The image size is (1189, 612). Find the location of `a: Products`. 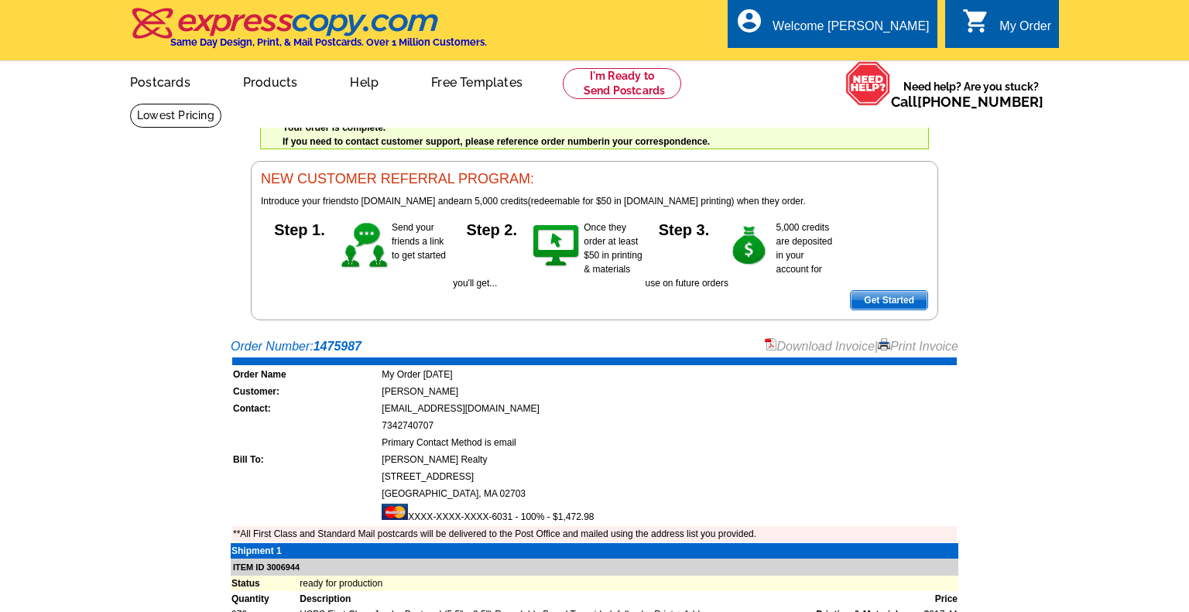

a: Products is located at coordinates (270, 81).